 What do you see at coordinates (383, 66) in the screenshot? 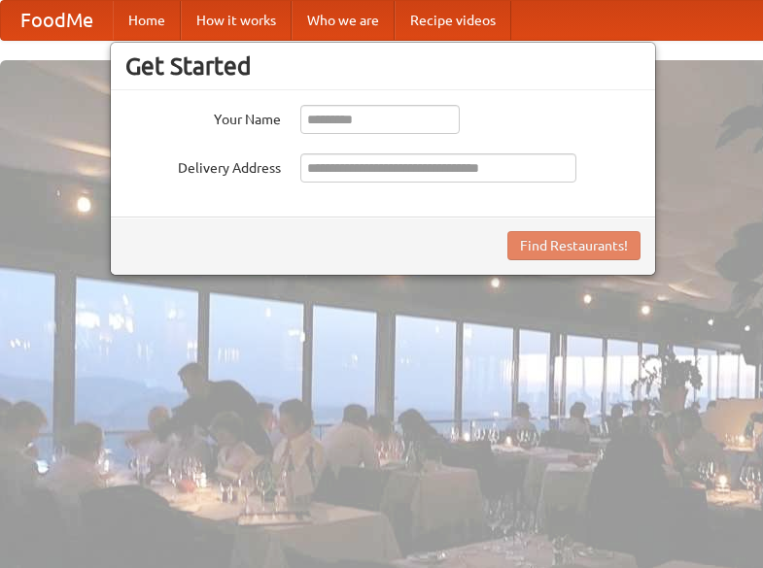
I see `h3: Get Started` at bounding box center [383, 66].